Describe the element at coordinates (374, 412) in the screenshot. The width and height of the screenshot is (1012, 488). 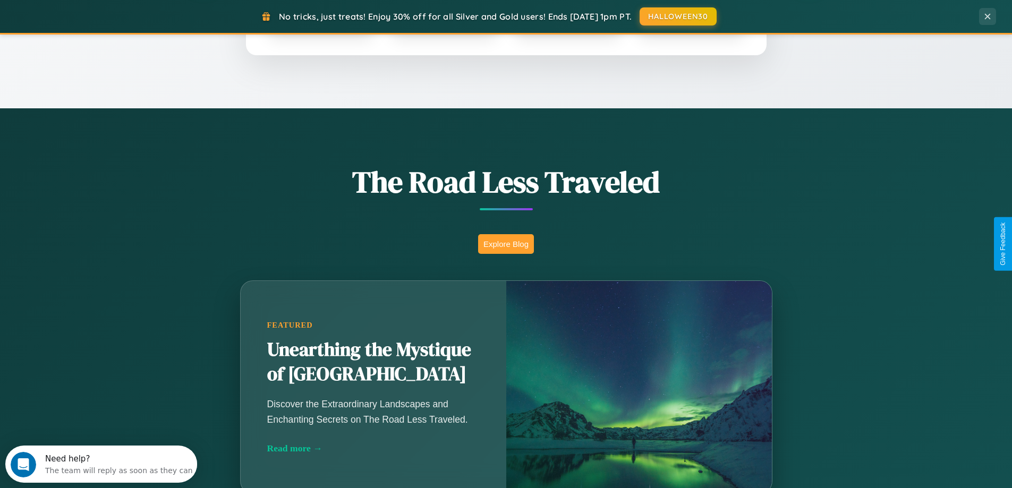
I see `p: Discover the Extraordinary Landscapes and Enchanting Secrets on The Road Less Traveled.` at that location.